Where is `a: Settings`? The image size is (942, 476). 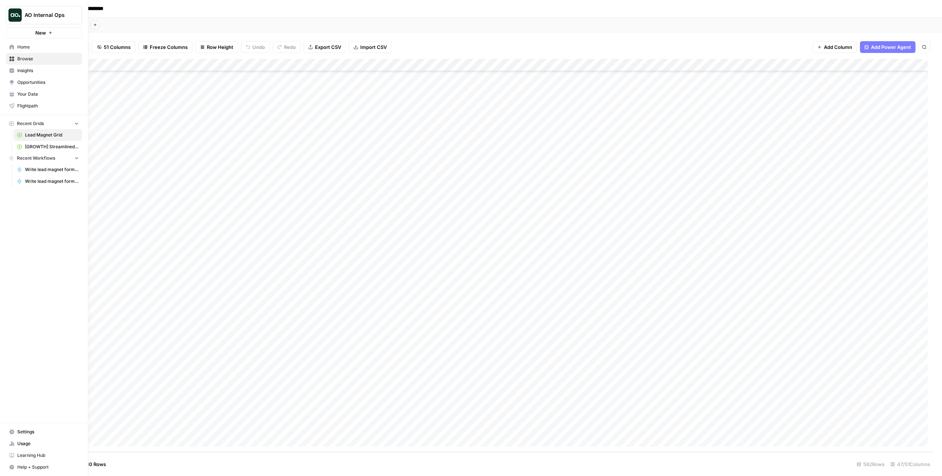
a: Settings is located at coordinates (44, 432).